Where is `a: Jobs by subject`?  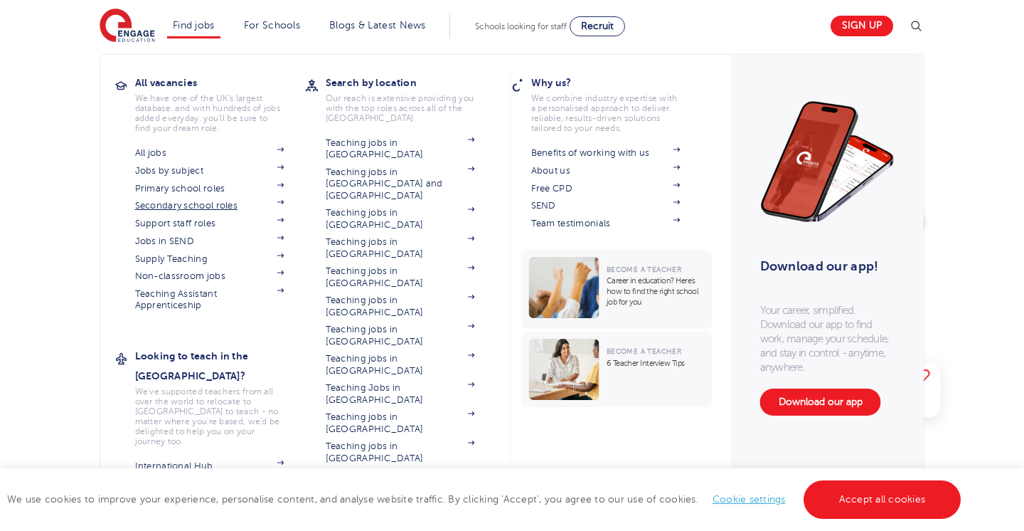 a: Jobs by subject is located at coordinates (210, 171).